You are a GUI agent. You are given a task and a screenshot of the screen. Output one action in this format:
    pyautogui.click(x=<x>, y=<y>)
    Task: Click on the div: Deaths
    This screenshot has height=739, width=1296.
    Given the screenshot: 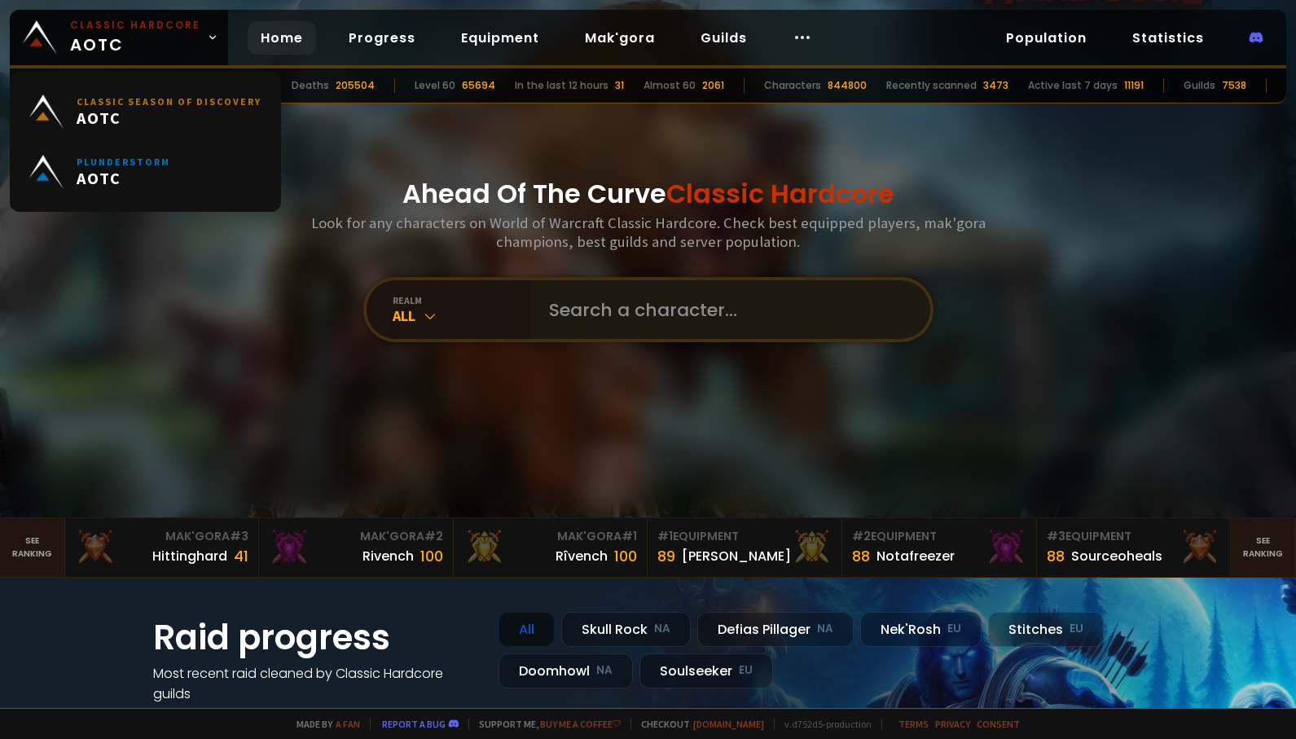 What is the action you would take?
    pyautogui.click(x=310, y=86)
    